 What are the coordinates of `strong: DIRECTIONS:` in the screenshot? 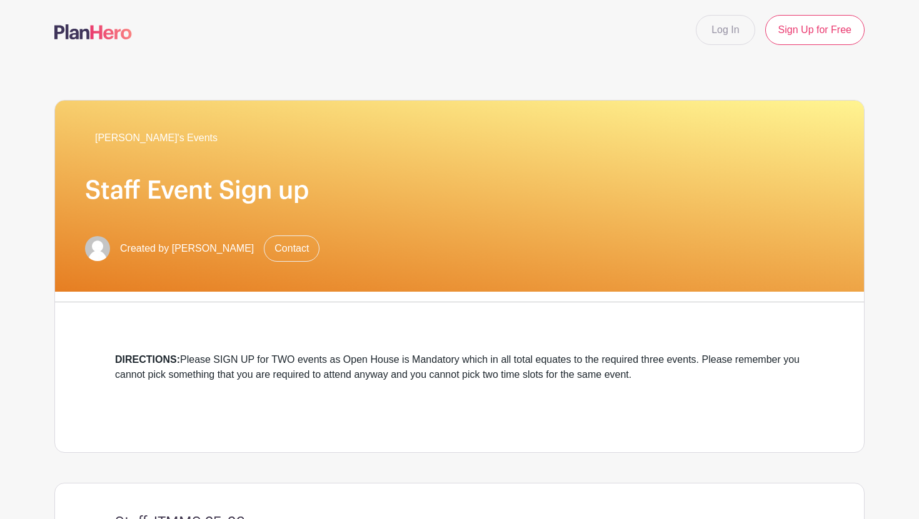 It's located at (147, 359).